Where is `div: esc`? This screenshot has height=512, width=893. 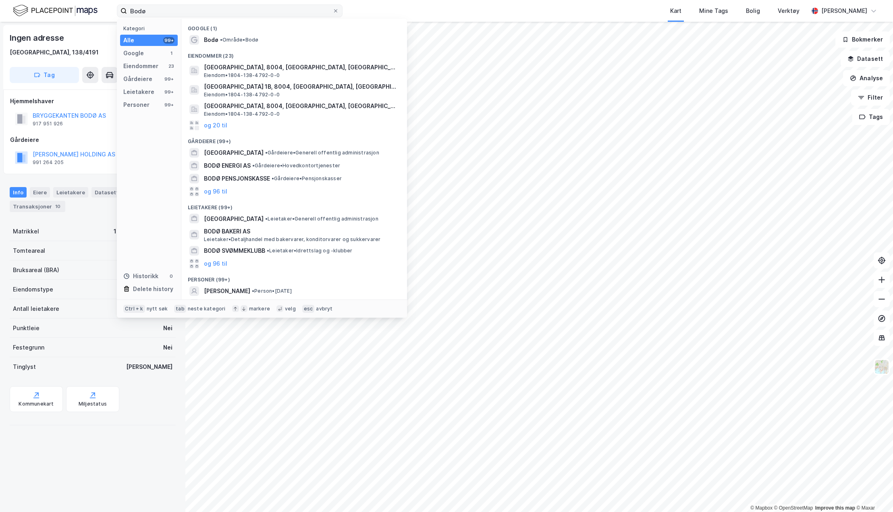
div: esc is located at coordinates (308, 309).